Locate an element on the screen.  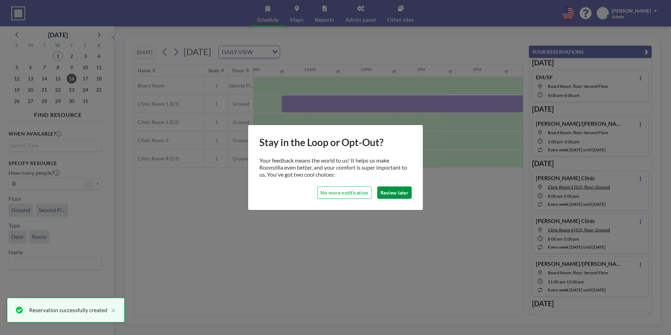
p: Your feedback means the world to us! It helps us make Roomzilla even better, and your comfort is ... is located at coordinates (335, 167).